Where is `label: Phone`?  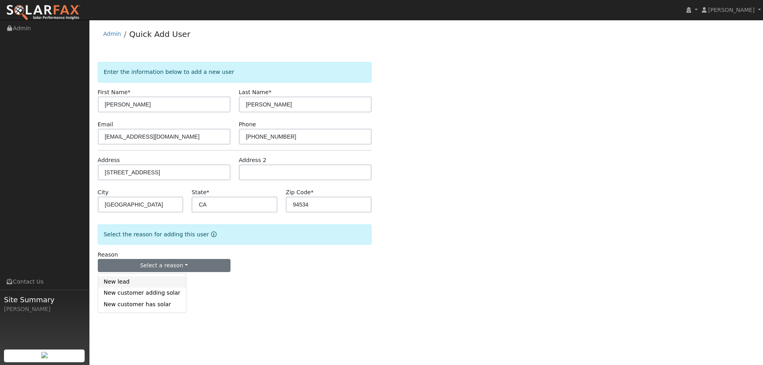
label: Phone is located at coordinates (248, 124).